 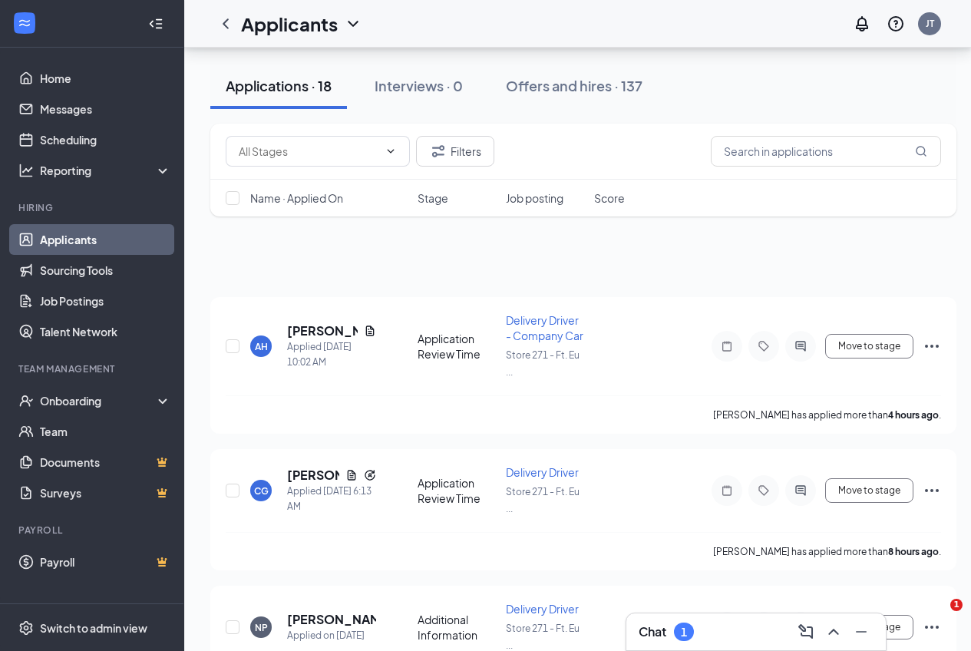 What do you see at coordinates (826, 151) in the screenshot?
I see `input: Search in applications` at bounding box center [826, 151].